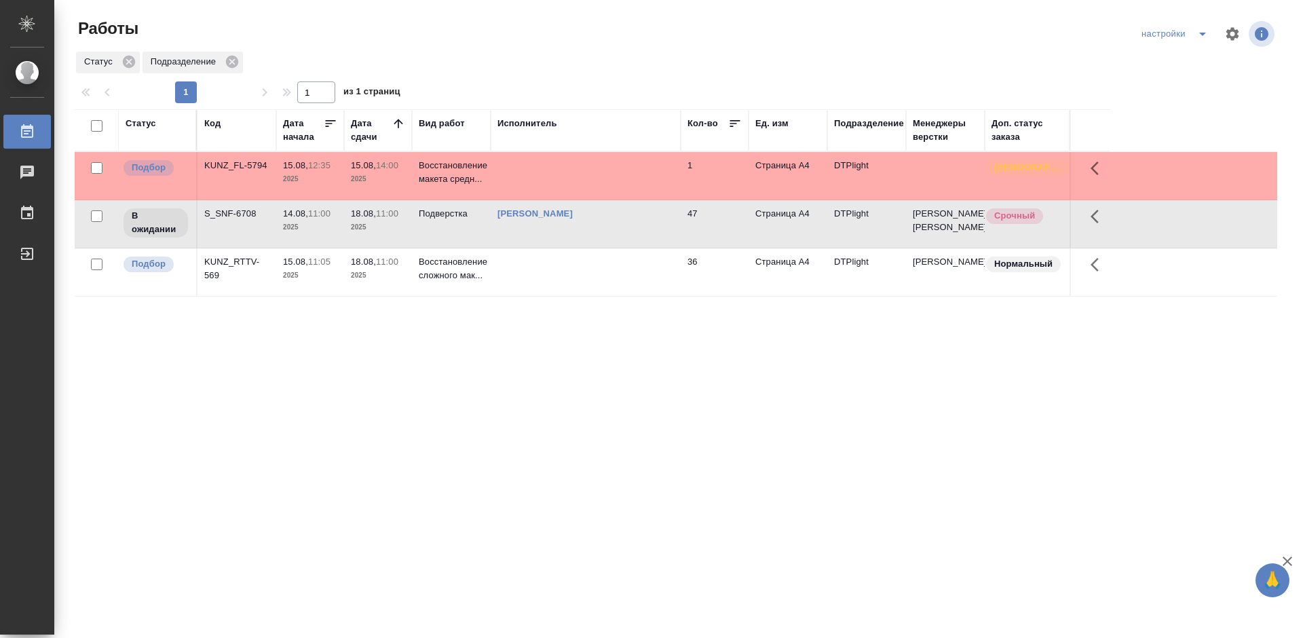  What do you see at coordinates (155, 223) in the screenshot?
I see `p: В ожидании` at bounding box center [155, 223].